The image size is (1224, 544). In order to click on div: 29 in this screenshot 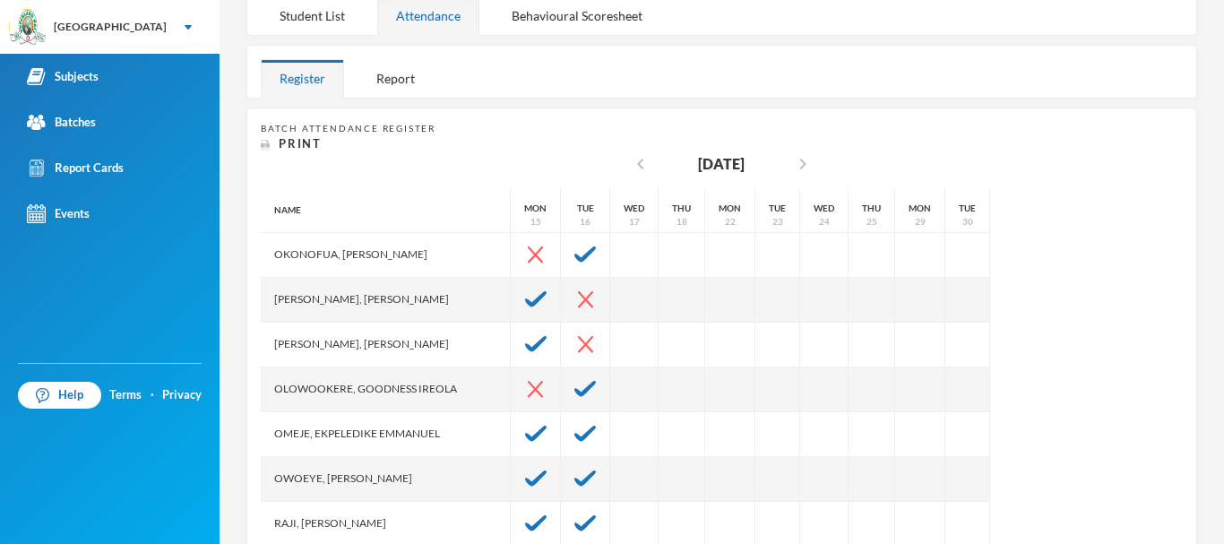, I will do `click(920, 221)`.